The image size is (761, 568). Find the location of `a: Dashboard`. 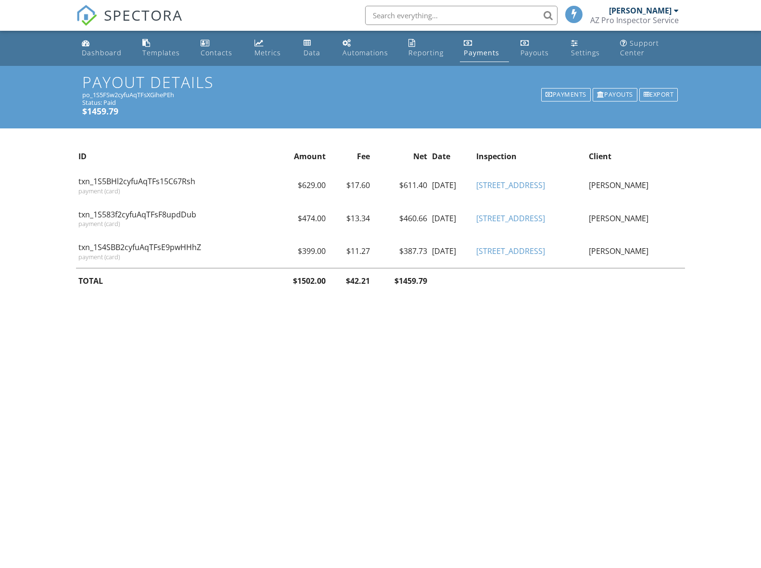

a: Dashboard is located at coordinates (104, 48).